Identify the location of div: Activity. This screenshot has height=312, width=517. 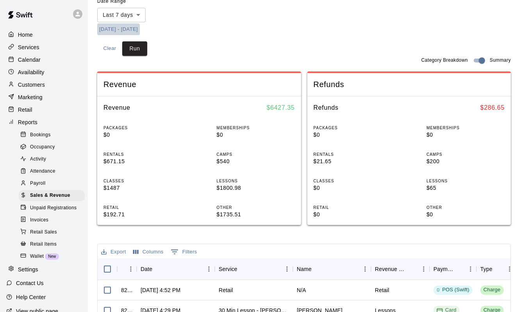
(52, 159).